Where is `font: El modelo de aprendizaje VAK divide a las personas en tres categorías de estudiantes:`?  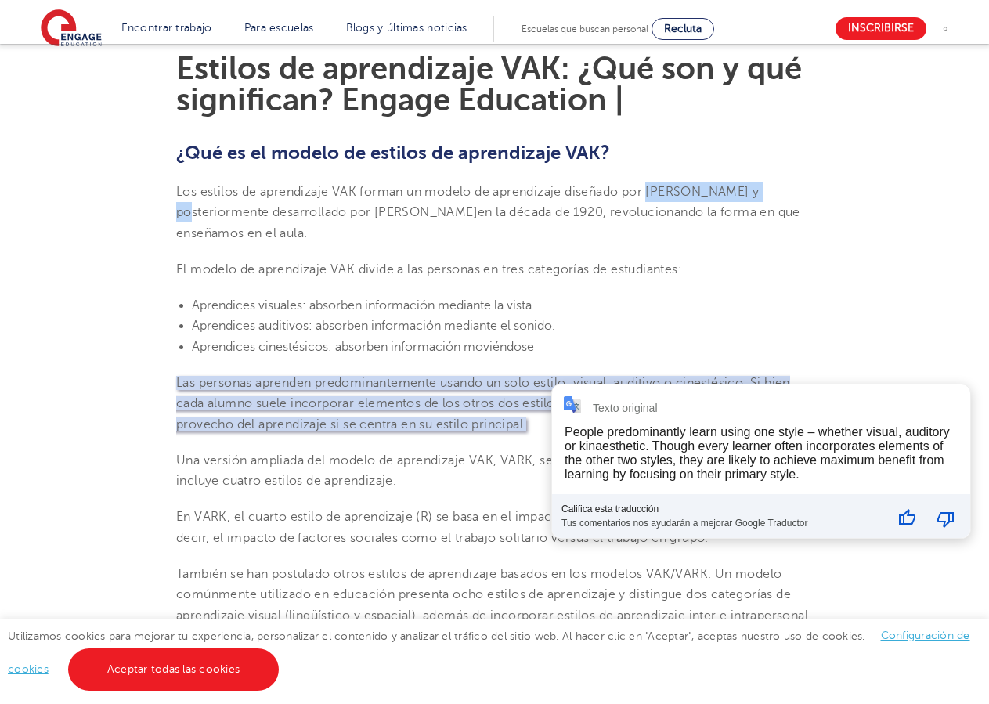 font: El modelo de aprendizaje VAK divide a las personas en tres categorías de estudiantes: is located at coordinates (429, 269).